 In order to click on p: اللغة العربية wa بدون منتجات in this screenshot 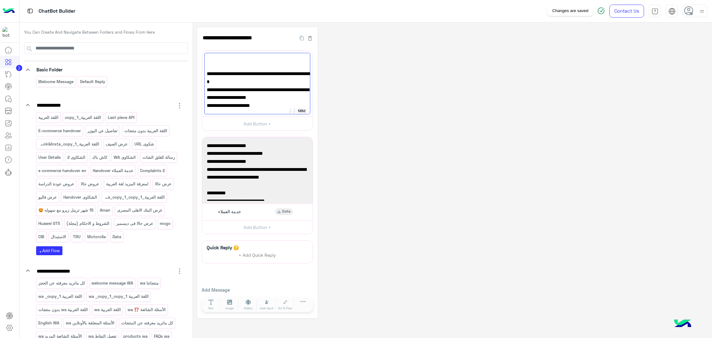, I will do `click(63, 309)`.